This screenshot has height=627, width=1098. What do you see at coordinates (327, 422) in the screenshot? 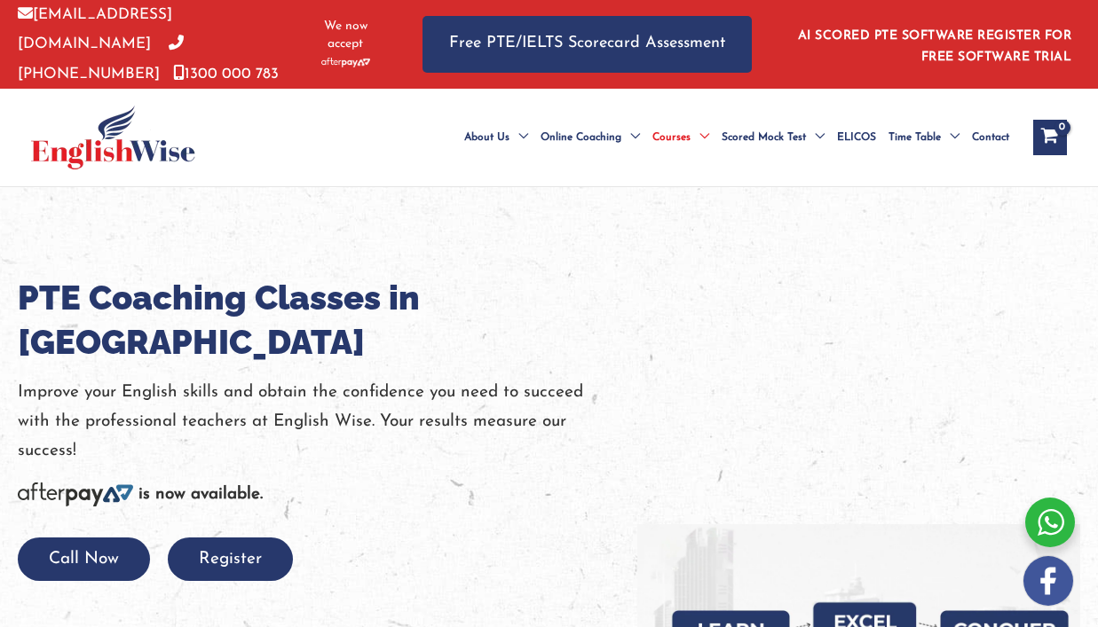
I see `p: Improve your English skills and obtain the confidence you need to succeed with the professional t...` at bounding box center [327, 422].